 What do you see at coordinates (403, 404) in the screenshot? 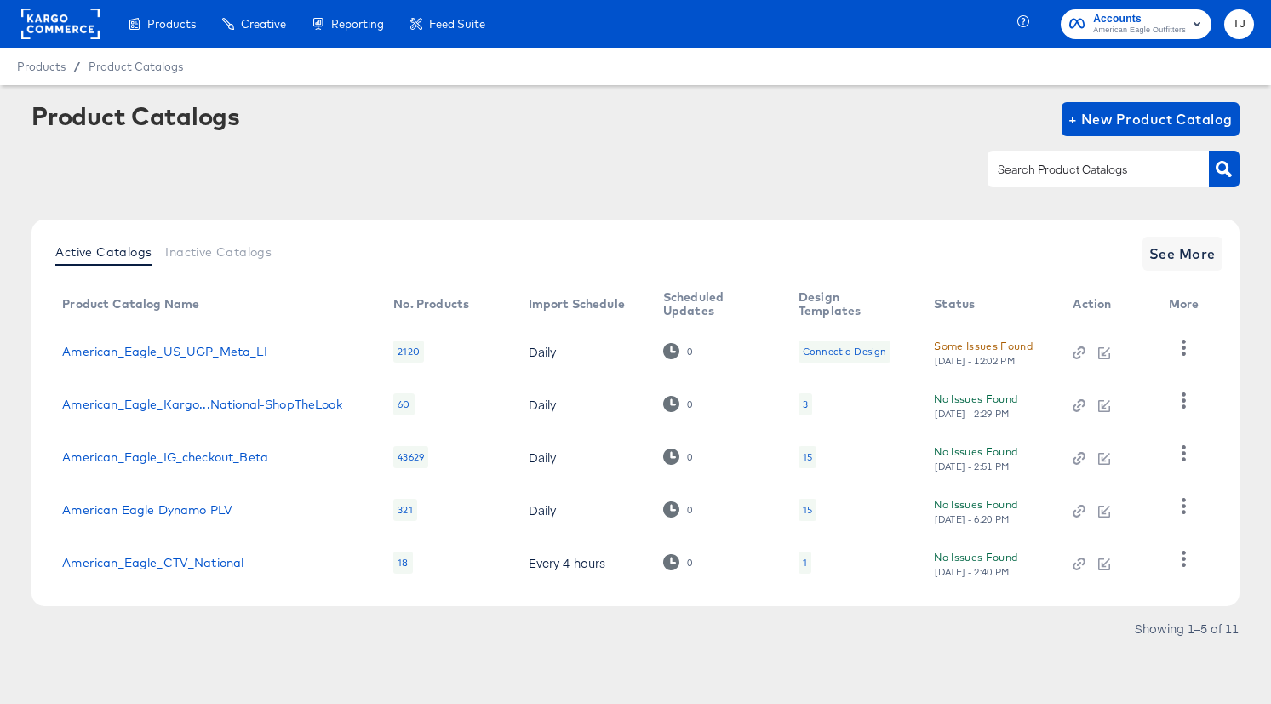
I see `div: 60` at bounding box center [403, 404].